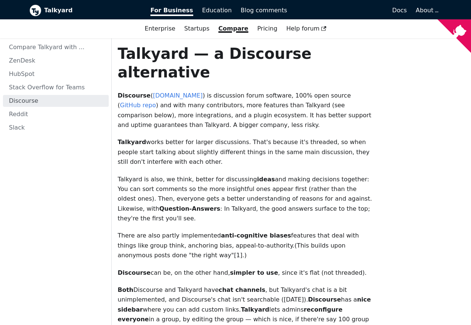 This screenshot has height=325, width=471. I want to click on a: Stack Overflow for Teams, so click(56, 88).